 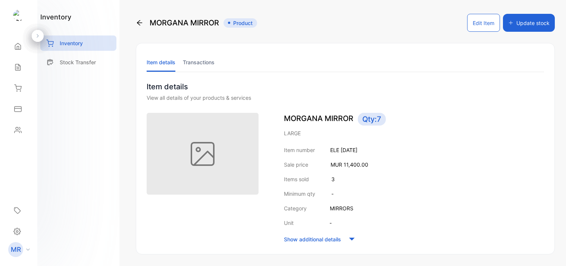 I want to click on h1: inventory, so click(x=56, y=17).